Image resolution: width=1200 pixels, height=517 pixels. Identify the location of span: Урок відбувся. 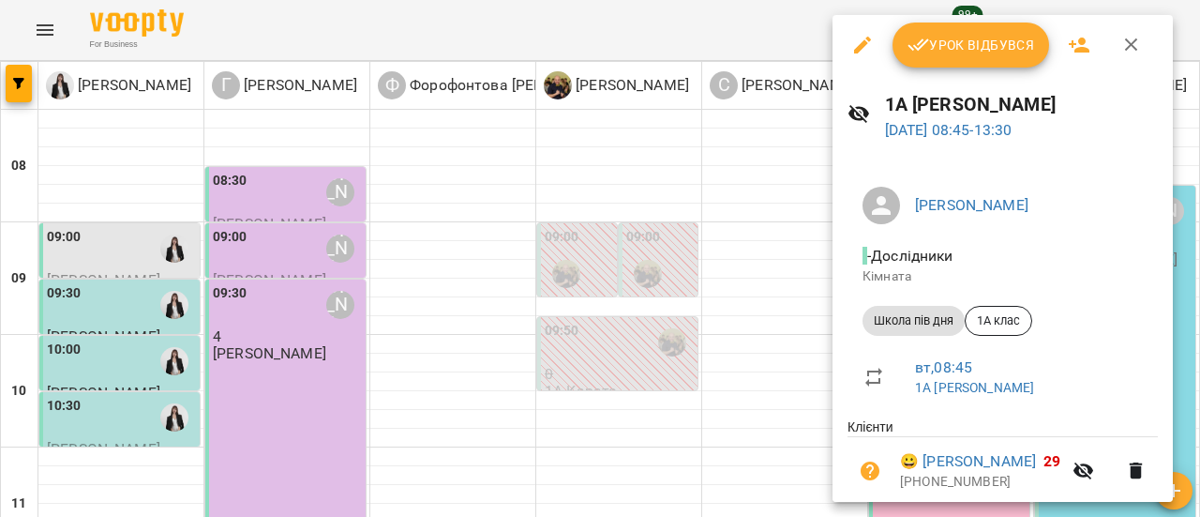
(971, 45).